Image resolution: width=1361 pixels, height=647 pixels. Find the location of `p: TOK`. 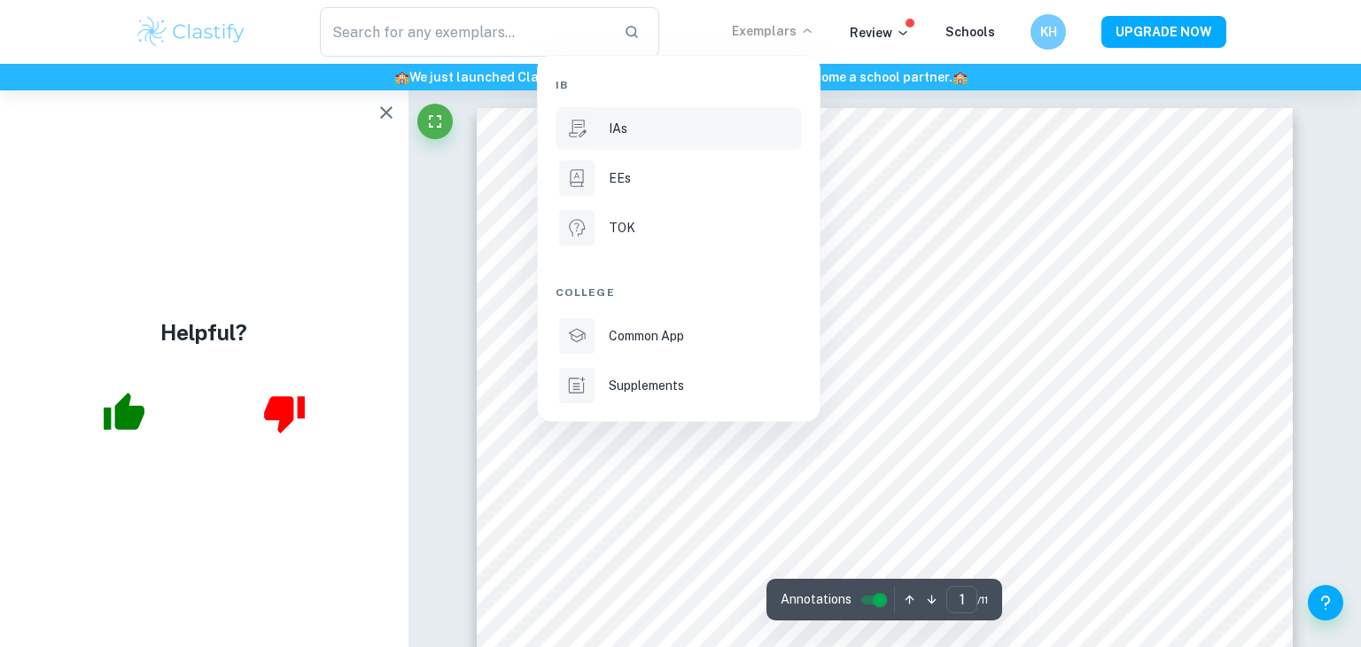

p: TOK is located at coordinates (622, 228).